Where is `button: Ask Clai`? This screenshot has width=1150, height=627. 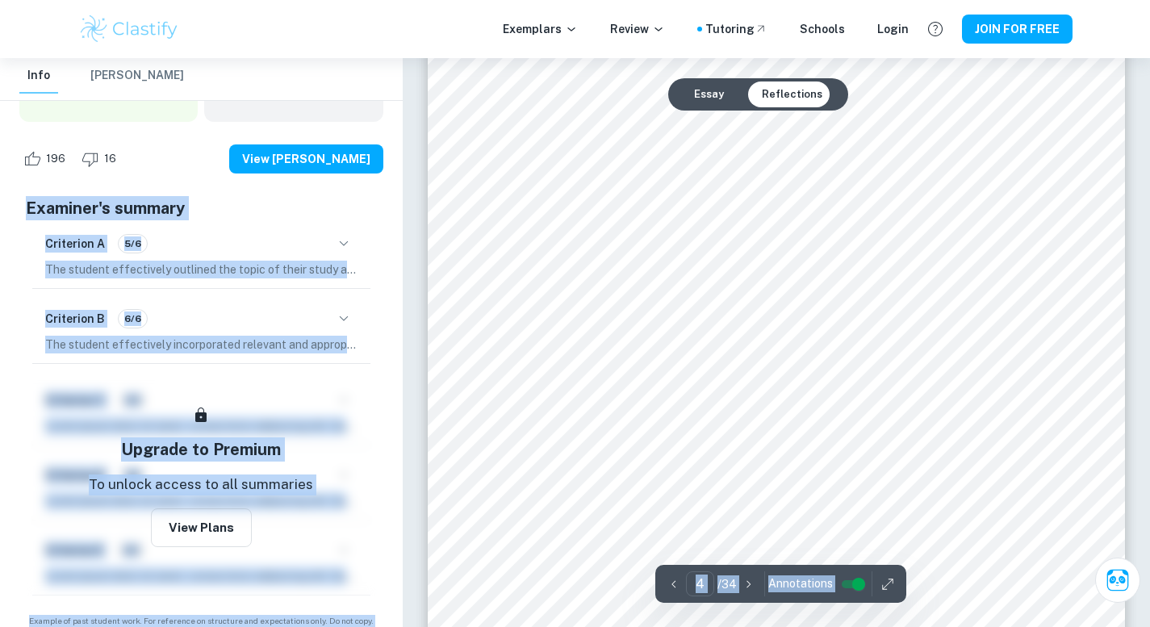
button: Ask Clai is located at coordinates (1118, 580).